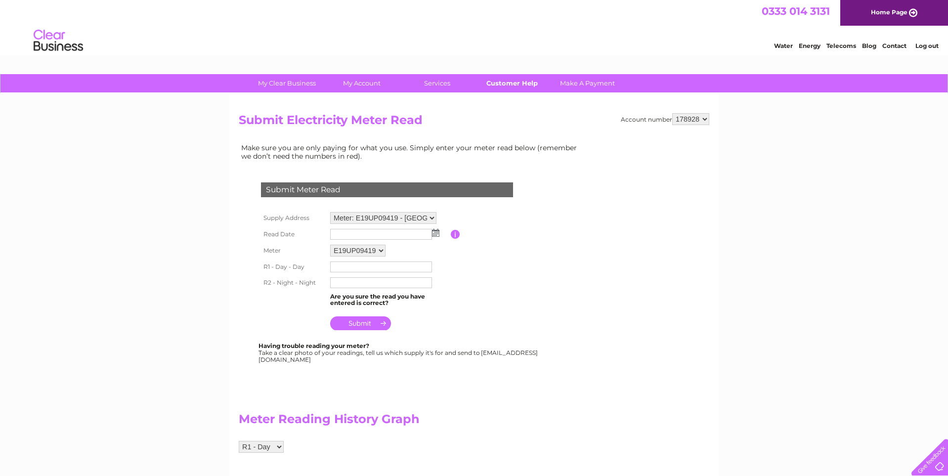 The height and width of the screenshot is (476, 948). I want to click on input: Submit, so click(360, 323).